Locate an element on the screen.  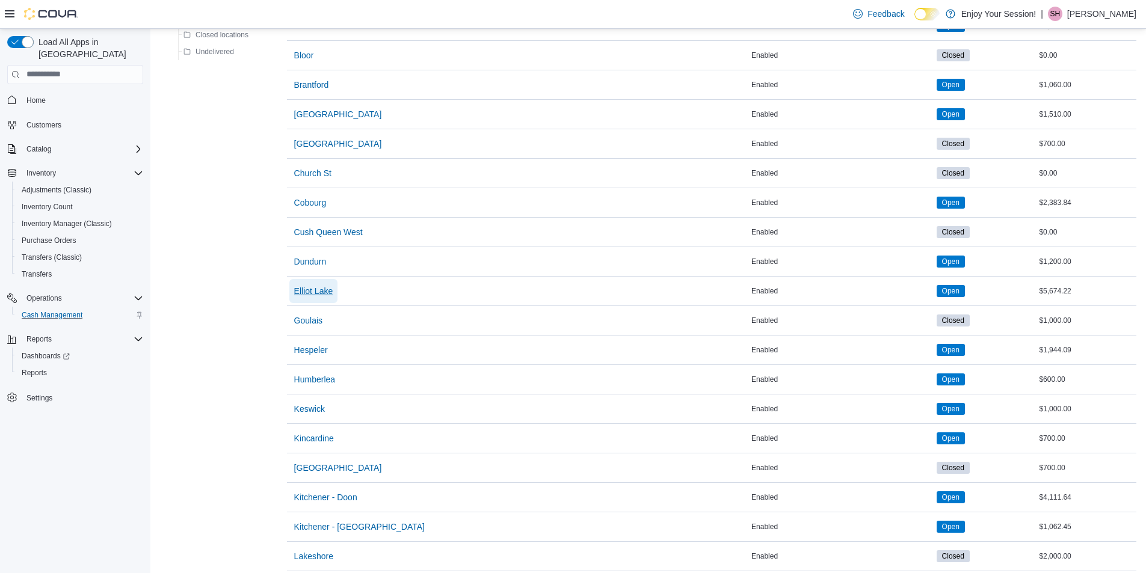
span: Cash Management is located at coordinates (52, 315).